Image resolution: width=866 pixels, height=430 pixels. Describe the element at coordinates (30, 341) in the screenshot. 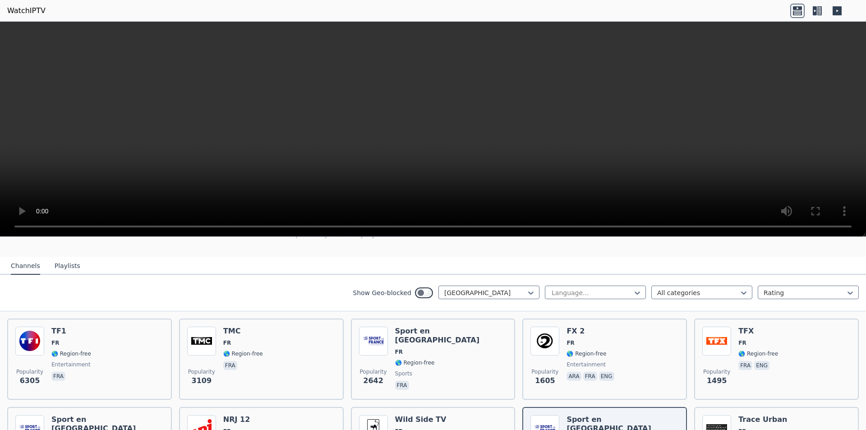

I see `img: TF1` at that location.